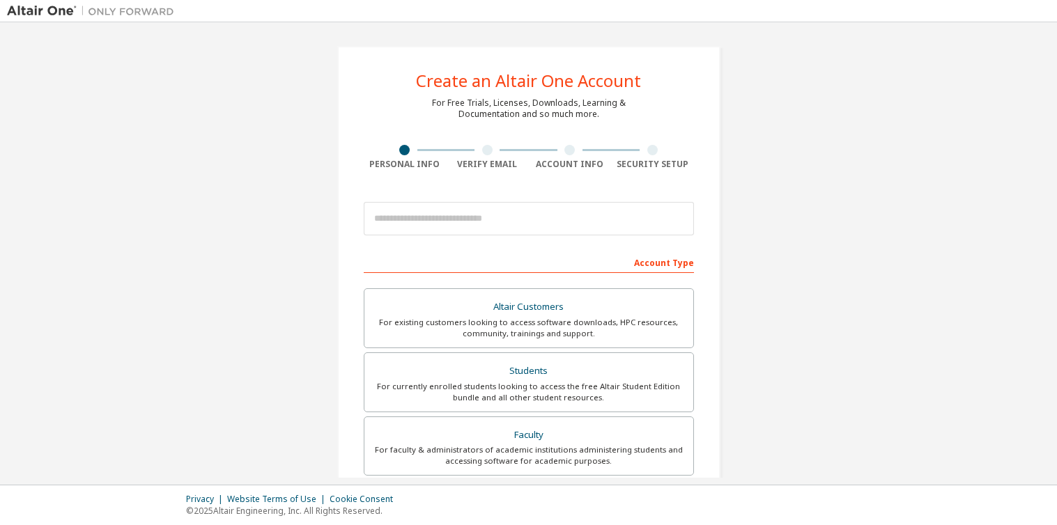  What do you see at coordinates (529, 307) in the screenshot?
I see `div: Altair Customers` at bounding box center [529, 307].